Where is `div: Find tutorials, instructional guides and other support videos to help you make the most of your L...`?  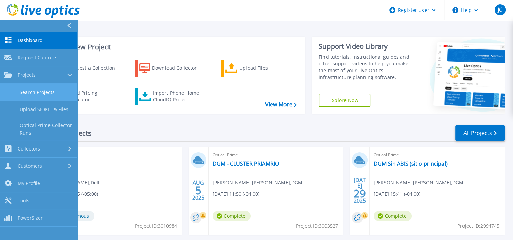 div: Find tutorials, instructional guides and other support videos to help you make the most of your L... is located at coordinates (367, 67).